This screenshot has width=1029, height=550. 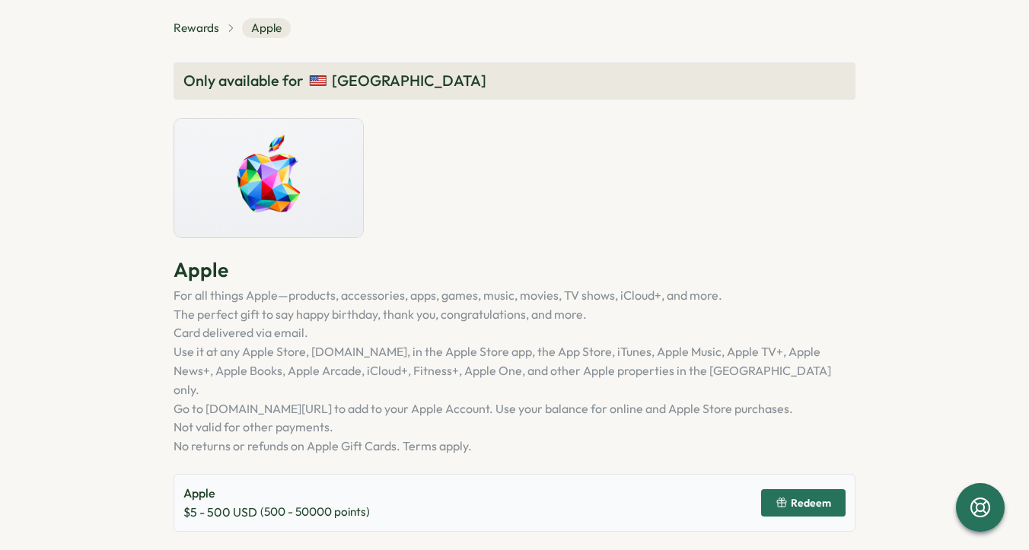 What do you see at coordinates (803, 503) in the screenshot?
I see `button: Redeem` at bounding box center [803, 503].